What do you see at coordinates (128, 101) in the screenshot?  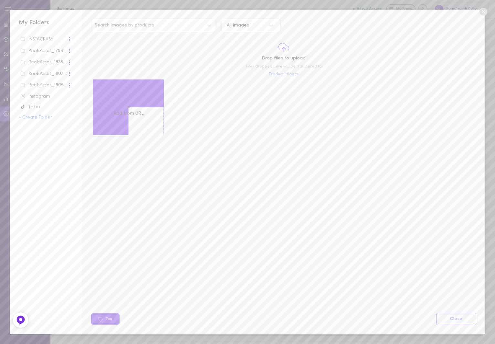 I see `label: Upload media` at bounding box center [128, 101].